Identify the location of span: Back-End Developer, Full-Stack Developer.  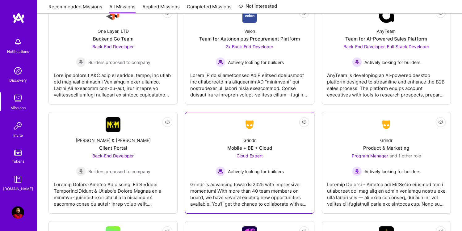
(386, 46).